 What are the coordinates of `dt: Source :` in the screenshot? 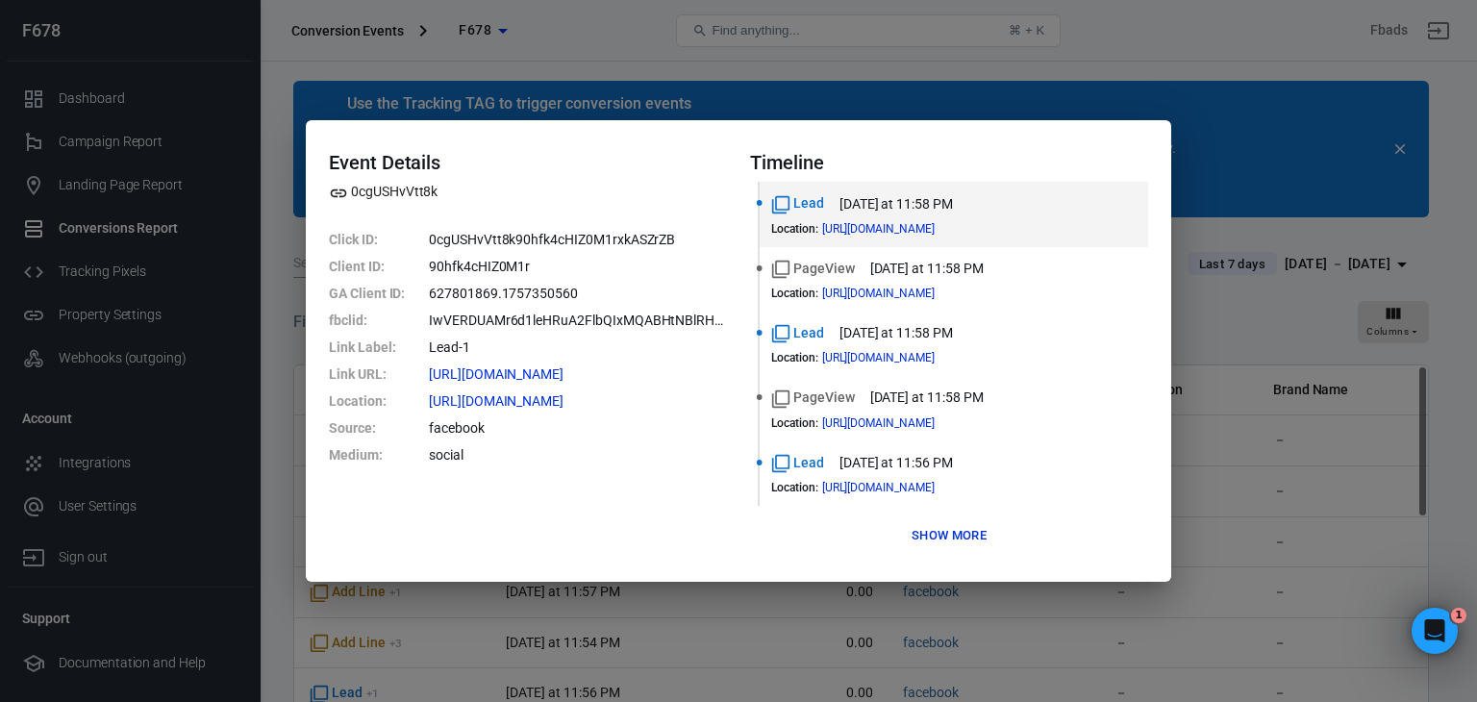 It's located at (377, 428).